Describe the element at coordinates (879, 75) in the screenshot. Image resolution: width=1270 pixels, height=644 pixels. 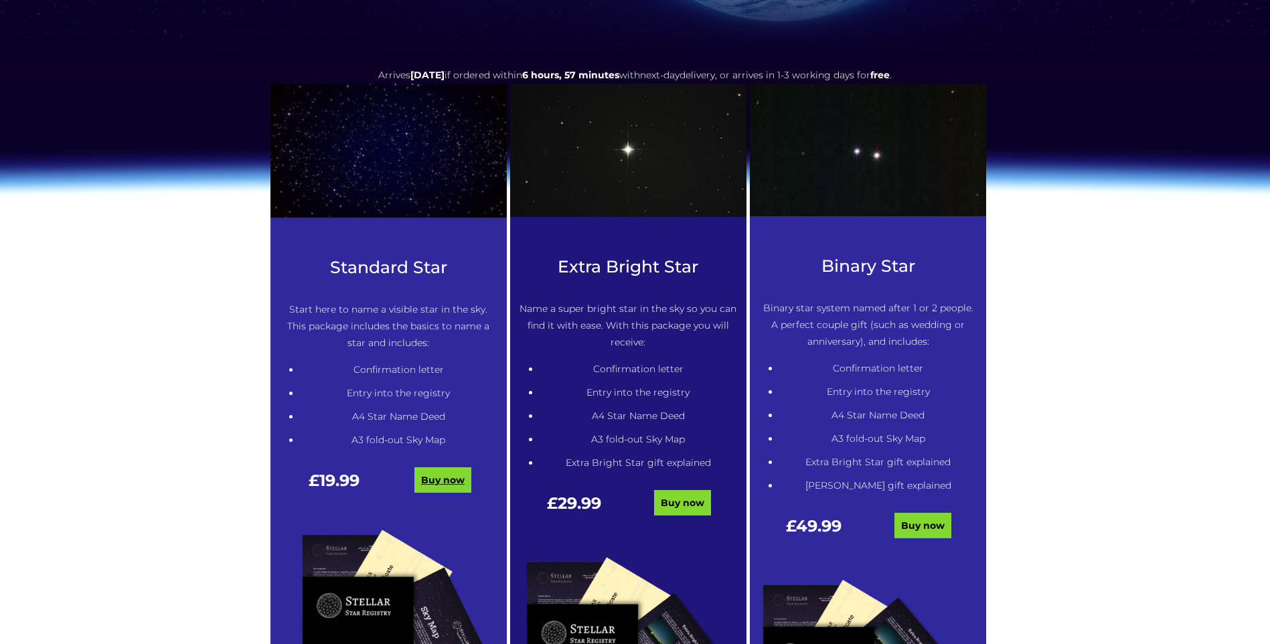
I see `b: free` at that location.